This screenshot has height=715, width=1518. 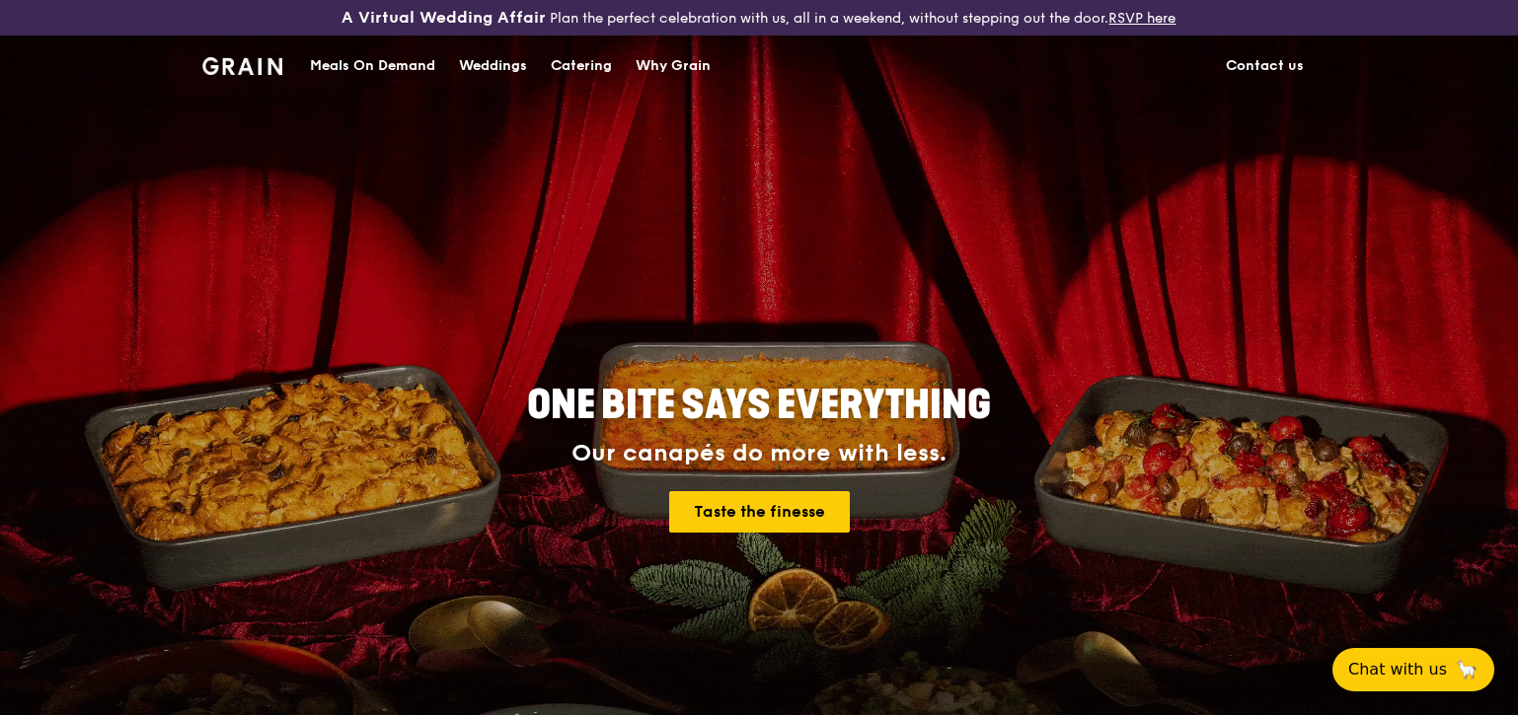 I want to click on button: Chat with us🦙, so click(x=1413, y=670).